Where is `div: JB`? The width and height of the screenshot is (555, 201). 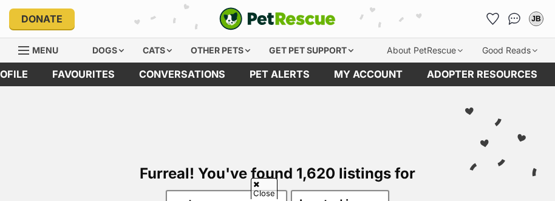 div: JB is located at coordinates (536, 19).